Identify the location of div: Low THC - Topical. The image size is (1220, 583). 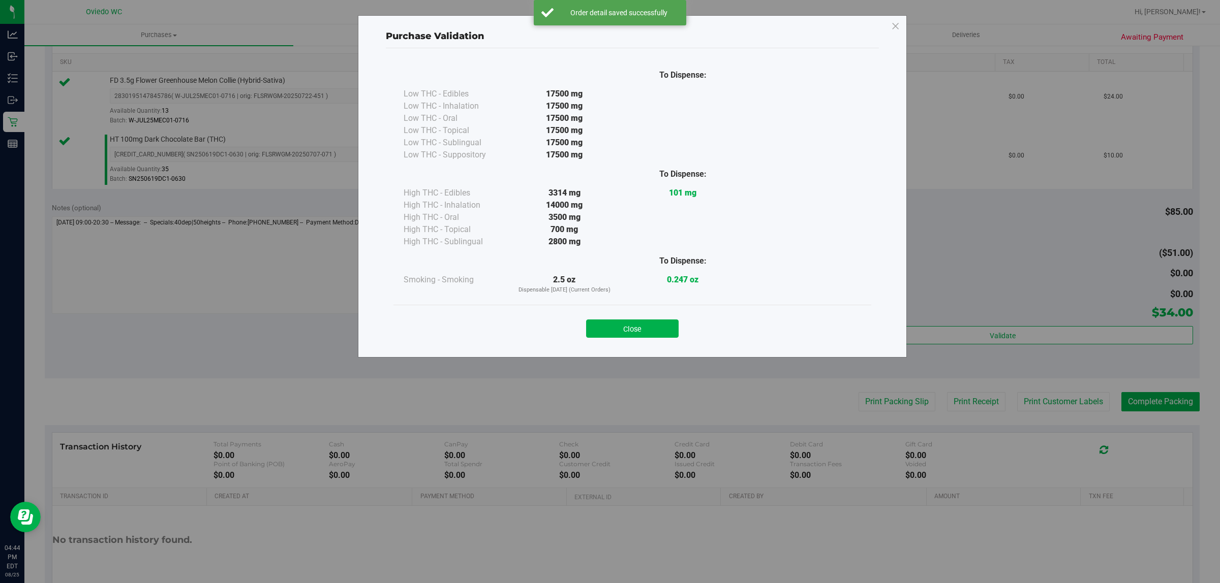
(454, 131).